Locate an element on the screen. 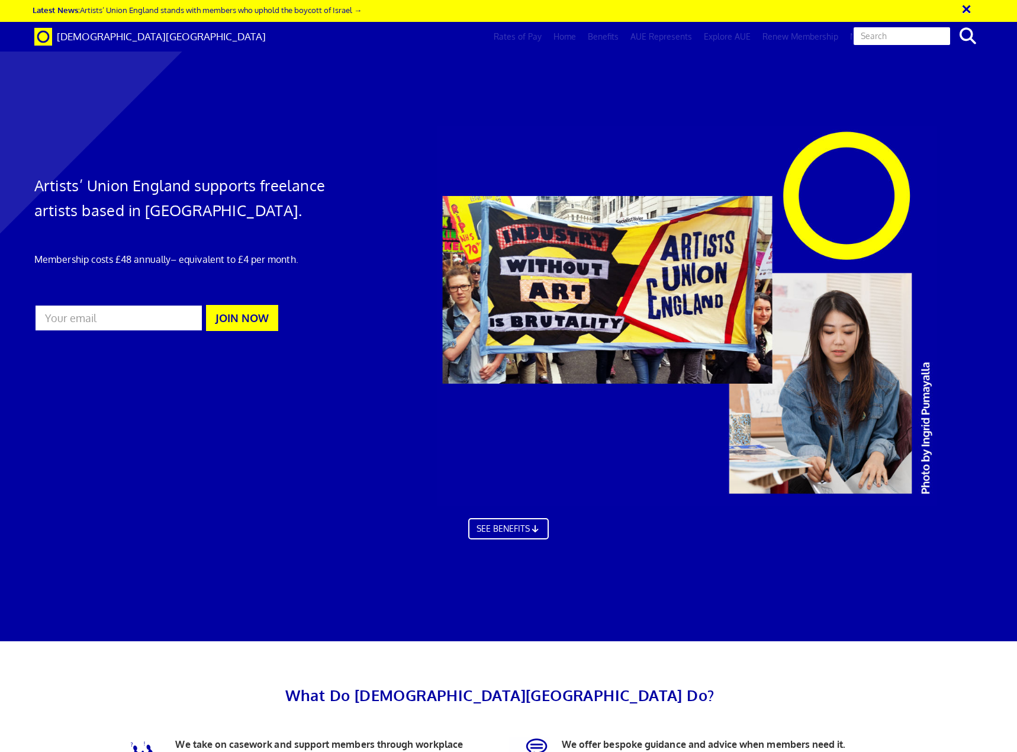  a: Explore AUE is located at coordinates (727, 37).